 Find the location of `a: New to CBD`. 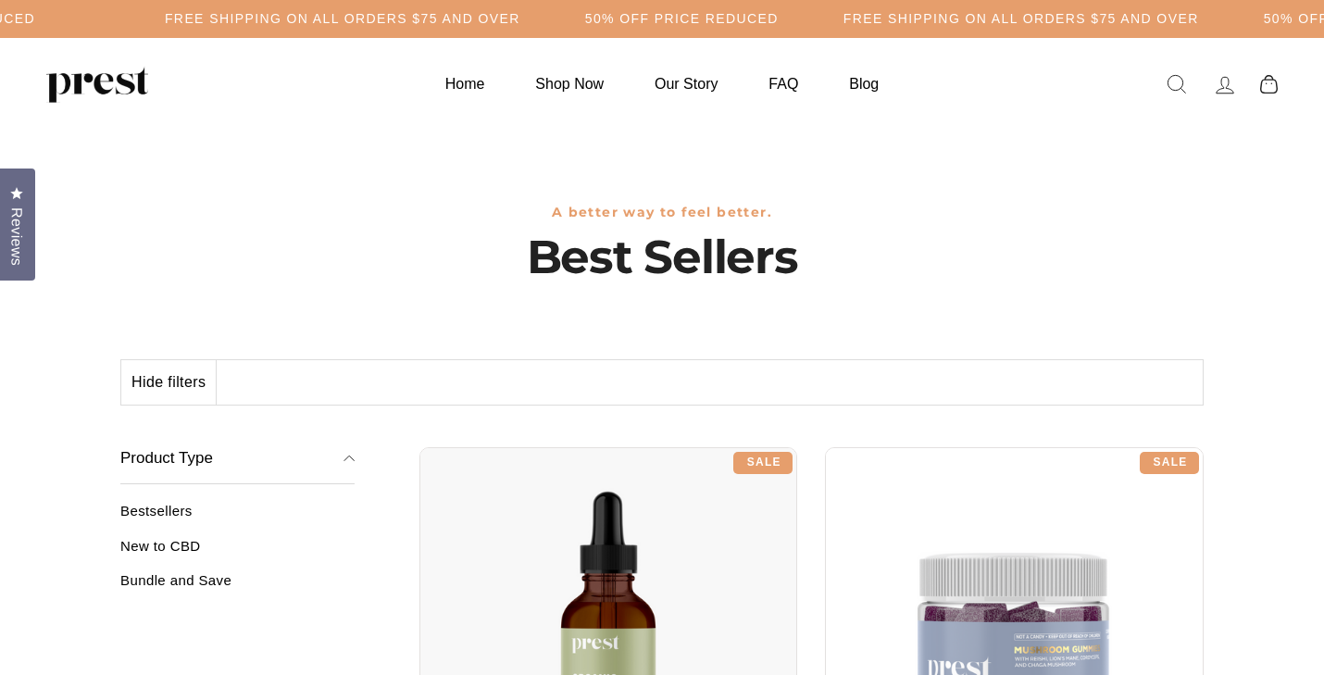

a: New to CBD is located at coordinates (237, 553).